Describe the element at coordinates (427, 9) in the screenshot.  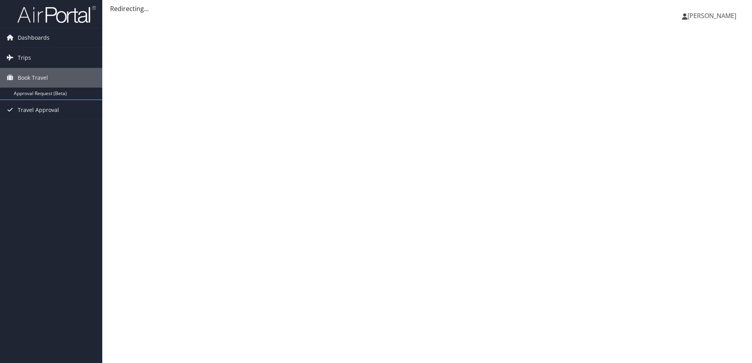
I see `div: Redirecting...` at that location.